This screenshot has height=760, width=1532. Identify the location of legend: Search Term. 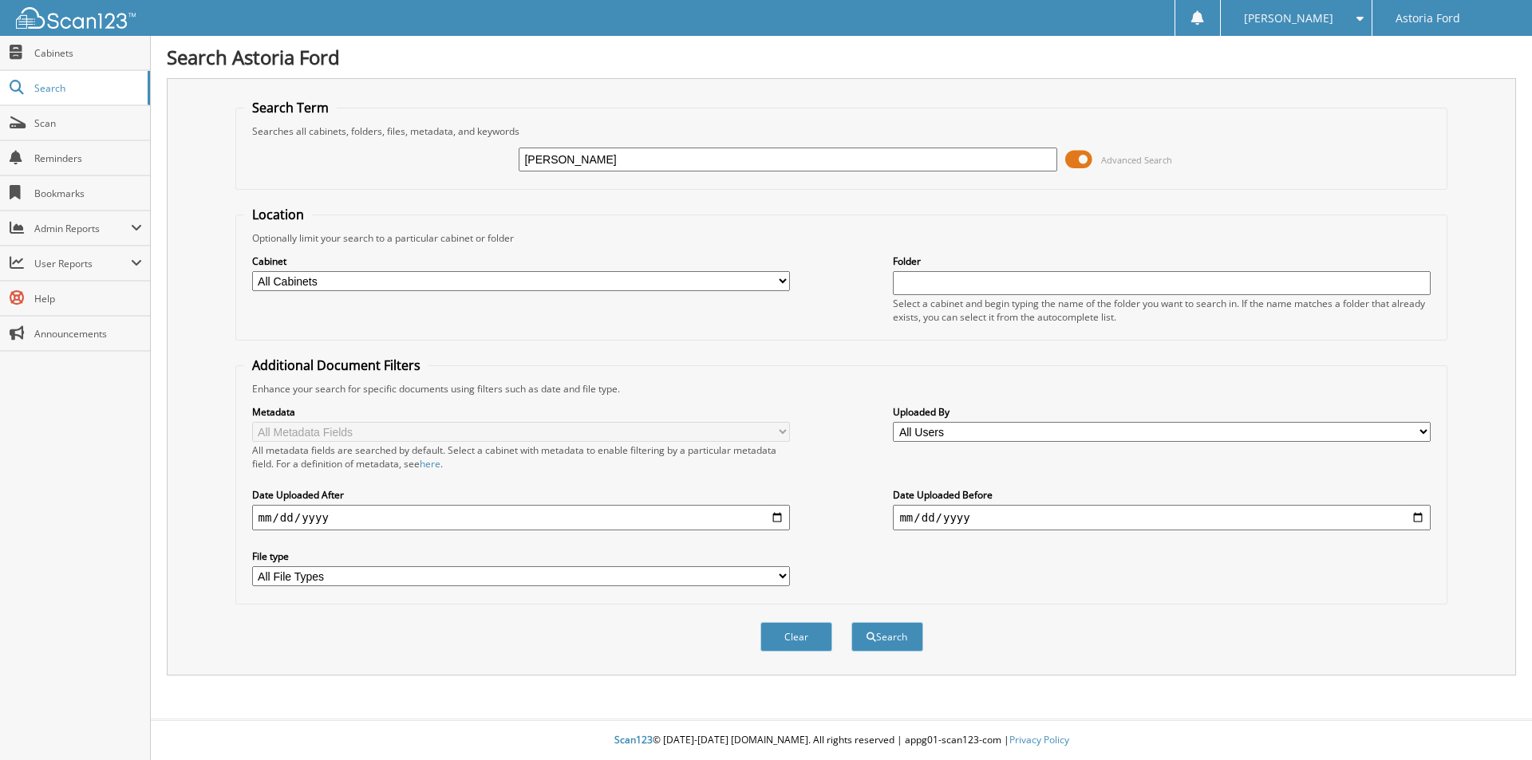
(290, 108).